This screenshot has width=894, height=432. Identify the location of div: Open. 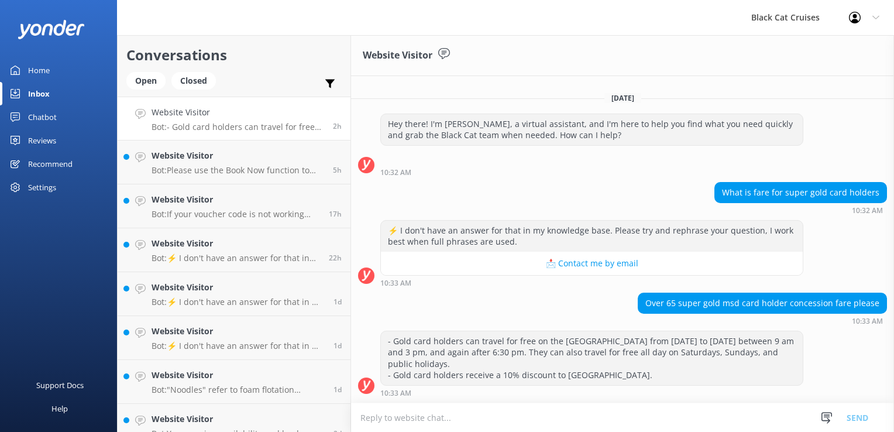
(146, 81).